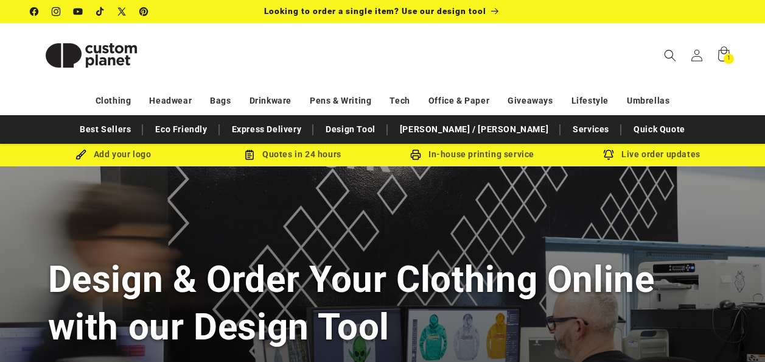 The width and height of the screenshot is (765, 362). Describe the element at coordinates (416, 155) in the screenshot. I see `img: In-house printing` at that location.